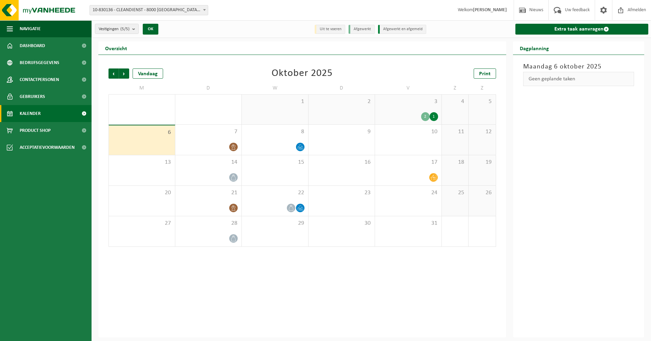 This screenshot has height=341, width=651. Describe the element at coordinates (482, 102) in the screenshot. I see `span: 5` at that location.